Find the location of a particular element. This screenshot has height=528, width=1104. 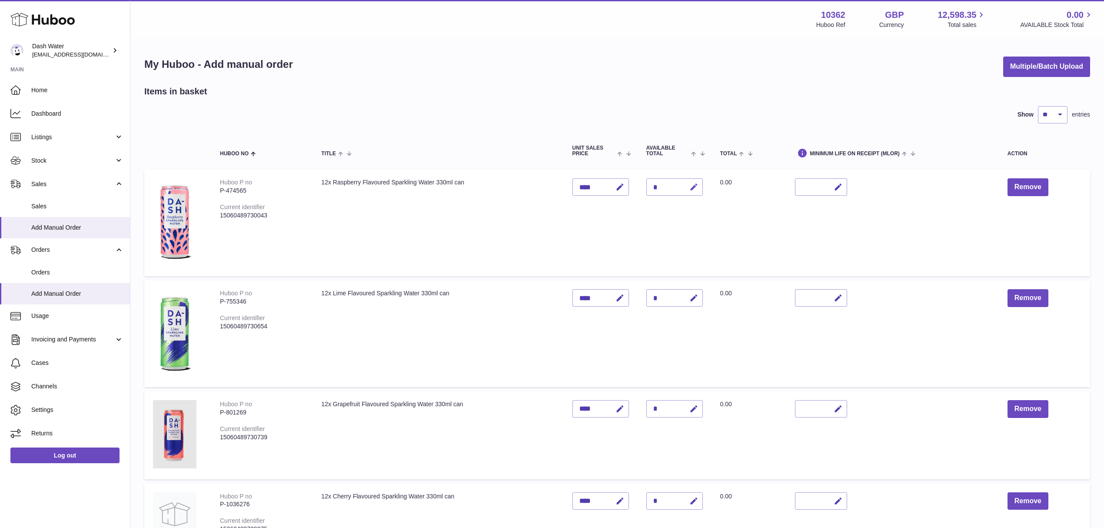

span: AVAILABLE Stock Total is located at coordinates (1057, 25).